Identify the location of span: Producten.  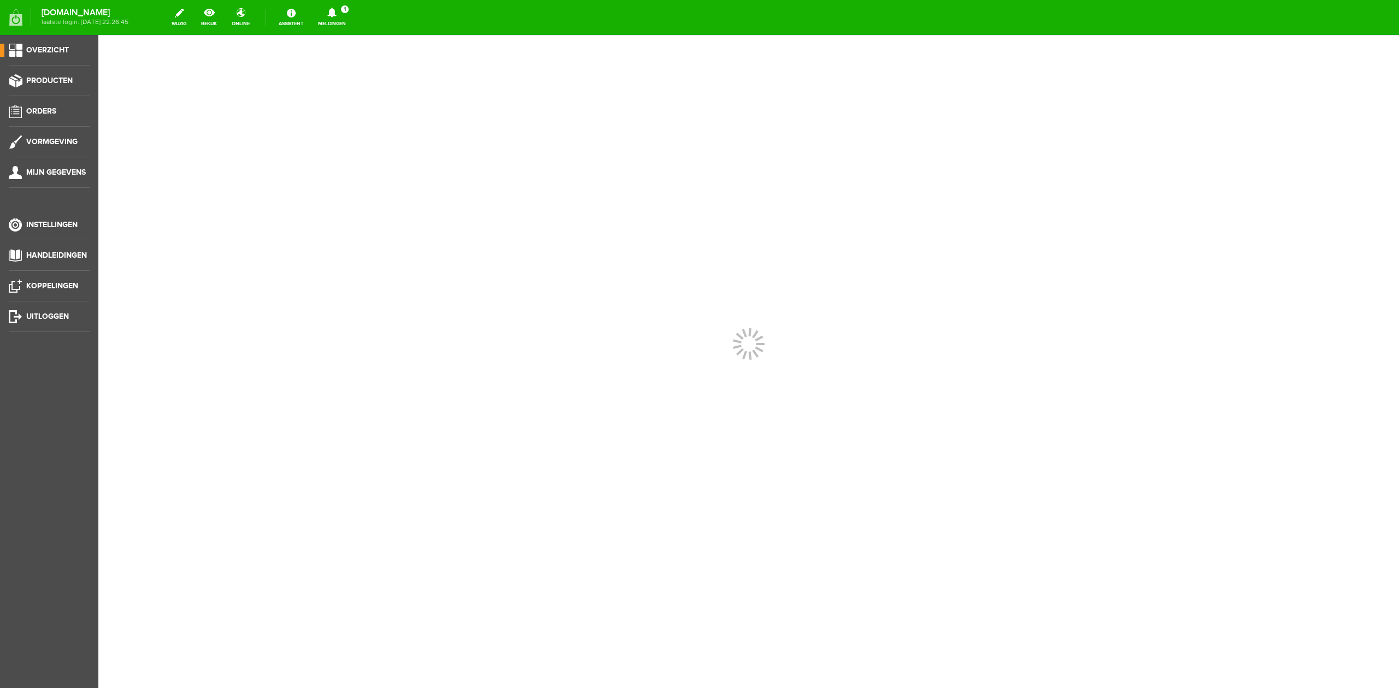
(49, 80).